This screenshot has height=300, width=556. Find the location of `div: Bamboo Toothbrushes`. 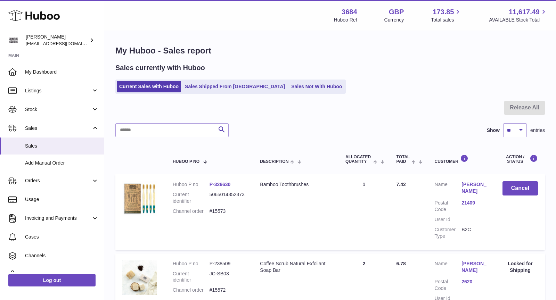

div: Bamboo Toothbrushes is located at coordinates (296, 185).